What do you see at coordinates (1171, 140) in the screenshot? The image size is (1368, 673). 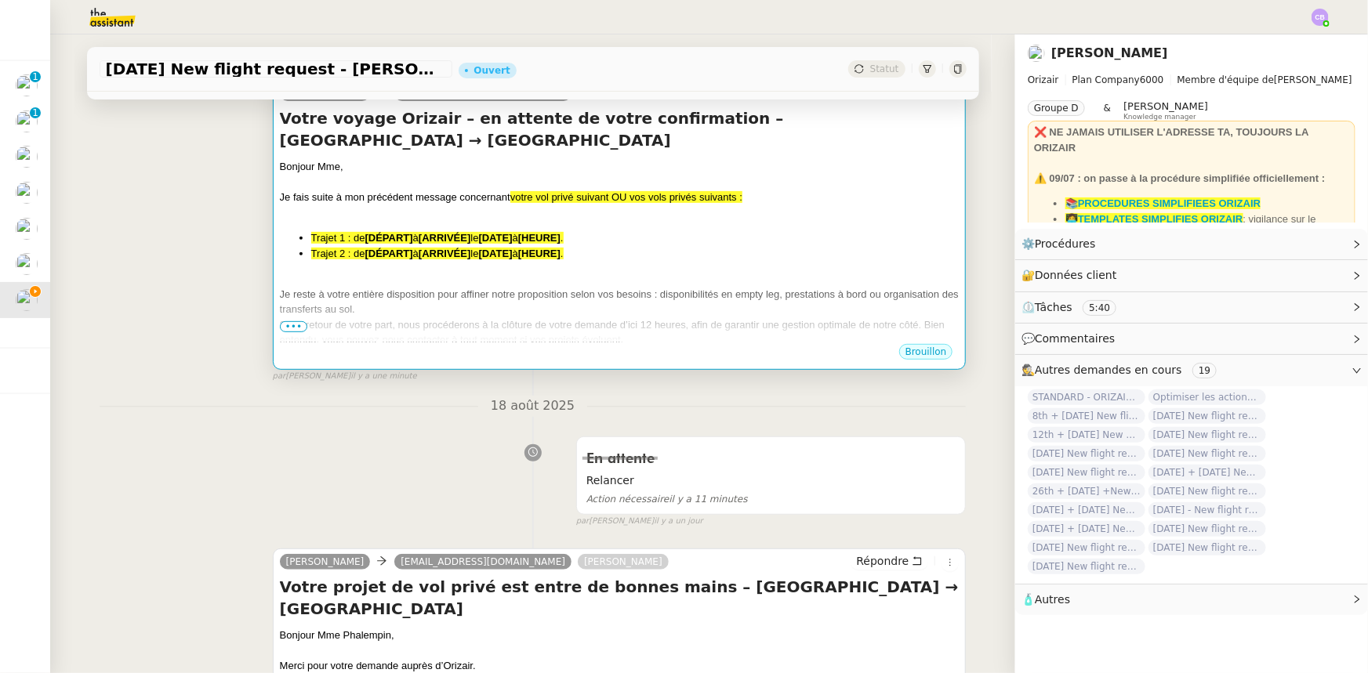 I see `strong: ❌ NE JAMAIS UTILISER L'ADRESSE TA, TOUJOURS LA ORIZAIR` at bounding box center [1171, 140].